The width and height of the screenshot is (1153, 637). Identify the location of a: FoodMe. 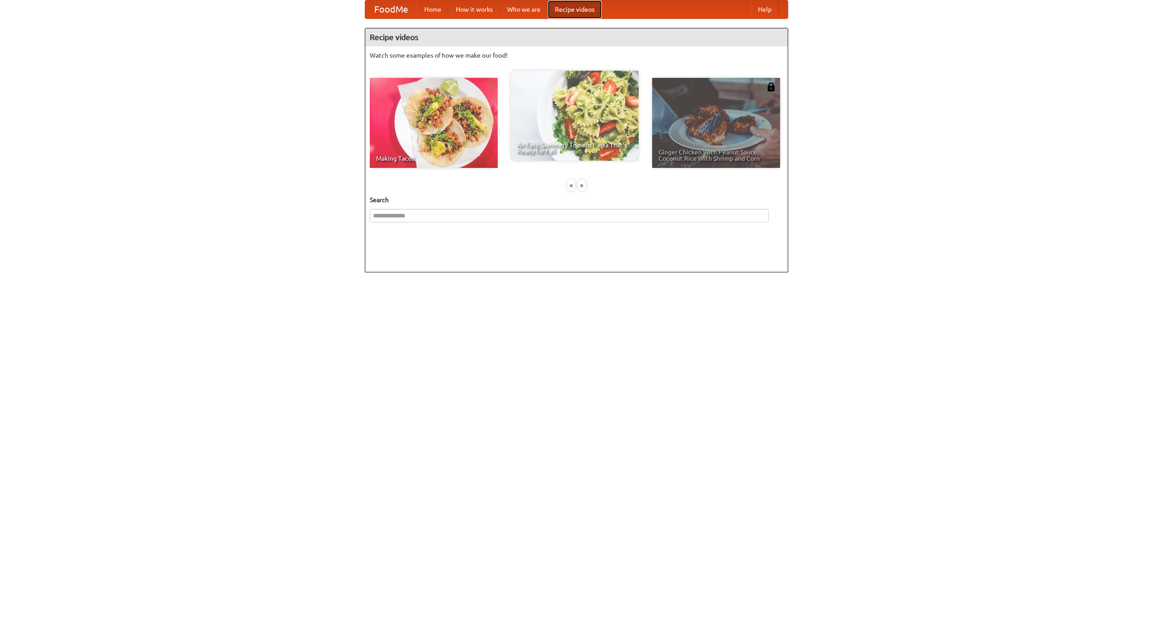
(391, 9).